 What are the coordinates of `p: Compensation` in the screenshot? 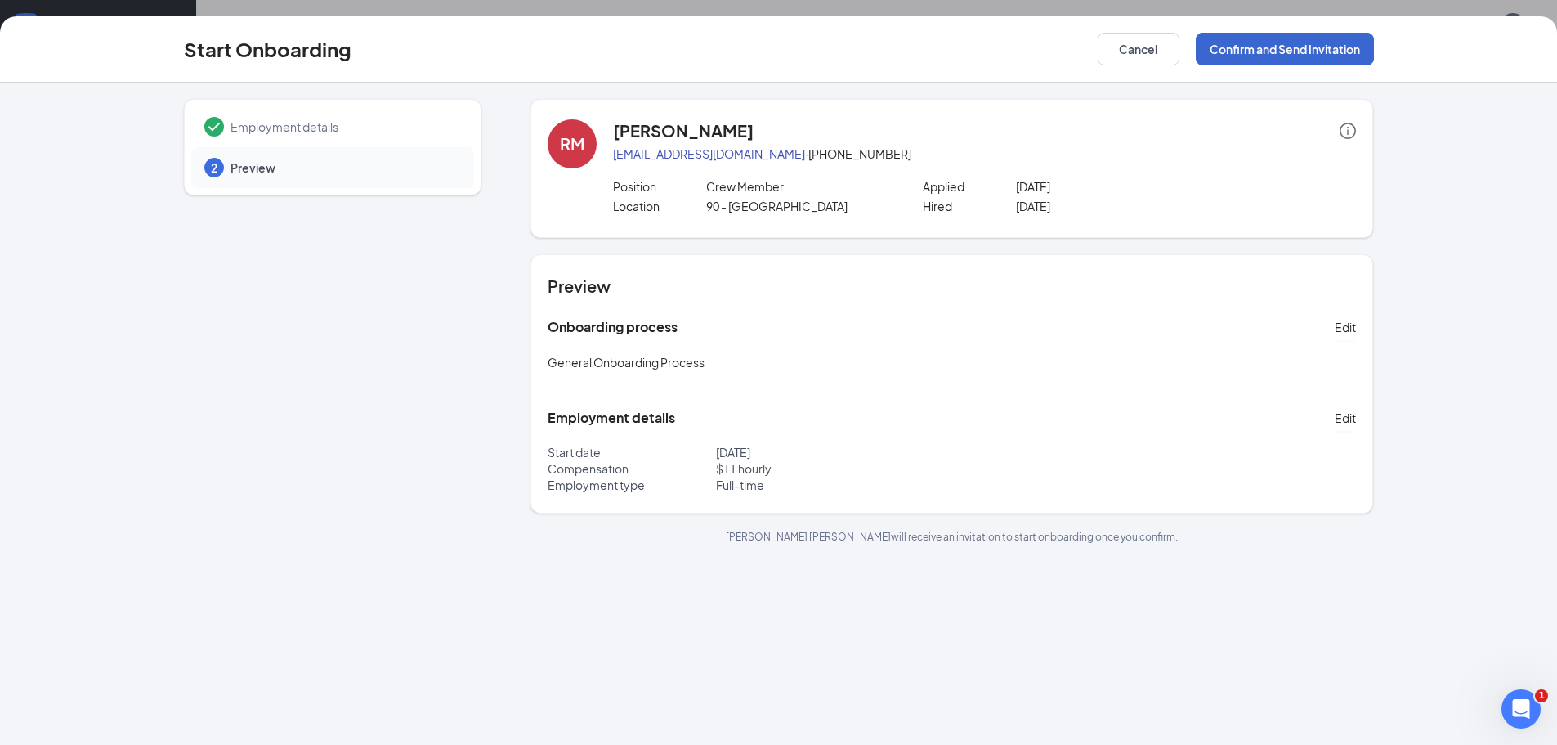 It's located at (632, 468).